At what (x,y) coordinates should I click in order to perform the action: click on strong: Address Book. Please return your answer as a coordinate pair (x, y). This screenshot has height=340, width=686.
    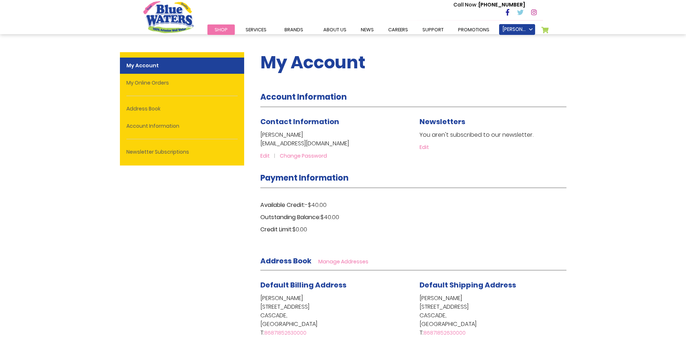
    Looking at the image, I should click on (286, 261).